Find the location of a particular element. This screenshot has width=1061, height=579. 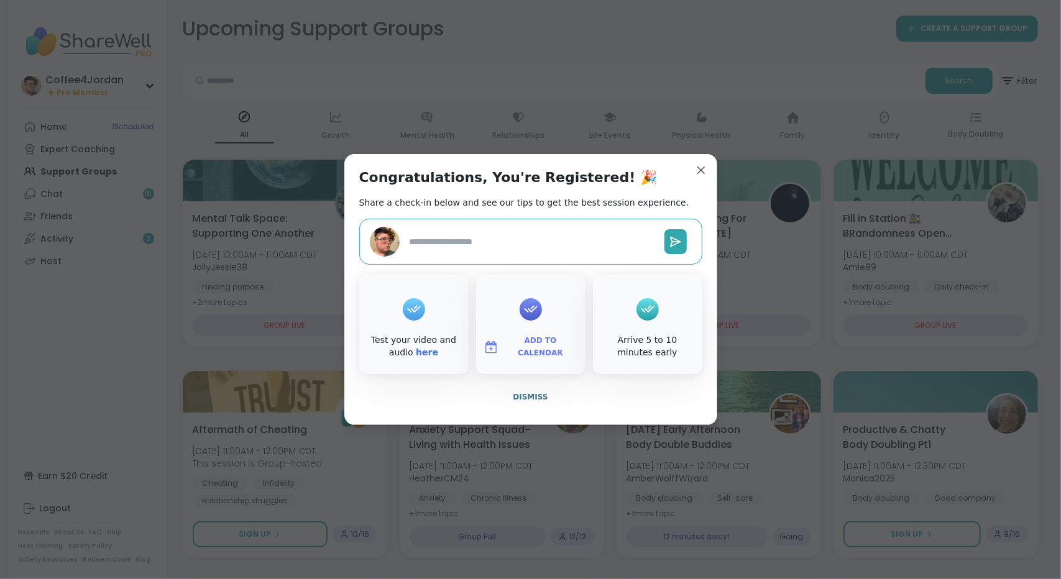

h1: Congratulations, You're Registered! 🎉 is located at coordinates (508, 178).